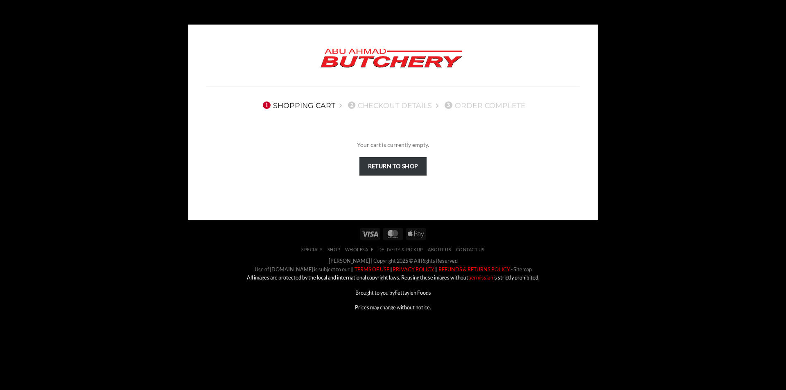 This screenshot has width=786, height=390. What do you see at coordinates (393, 293) in the screenshot?
I see `p: Brought to you by` at bounding box center [393, 293].